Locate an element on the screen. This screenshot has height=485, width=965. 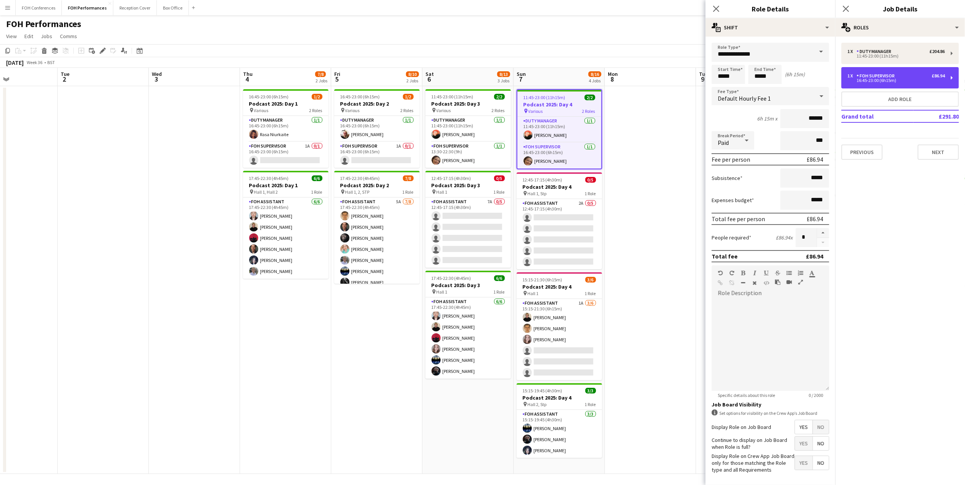
span: Specific details about this role is located at coordinates (746, 395).